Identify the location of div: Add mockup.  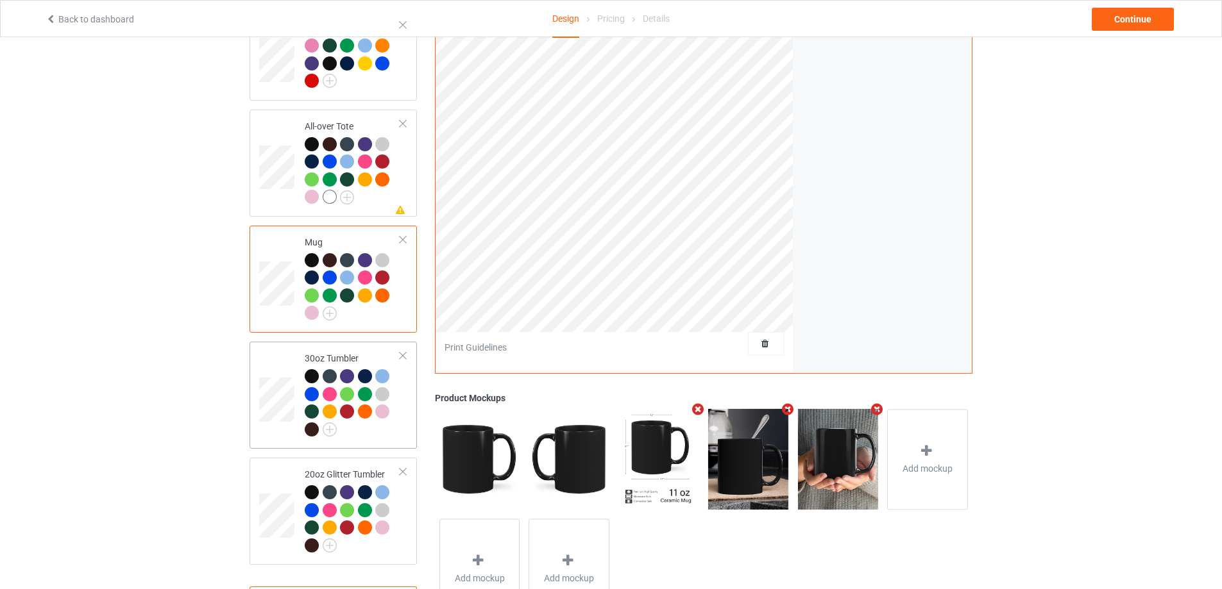
(927, 460).